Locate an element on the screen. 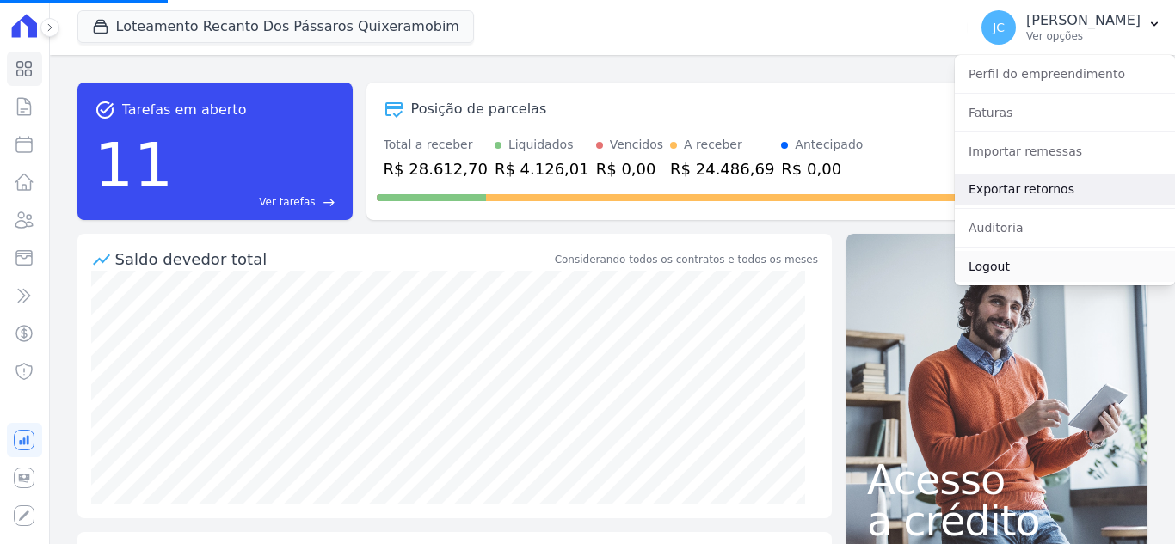  span: task_alt is located at coordinates (105, 110).